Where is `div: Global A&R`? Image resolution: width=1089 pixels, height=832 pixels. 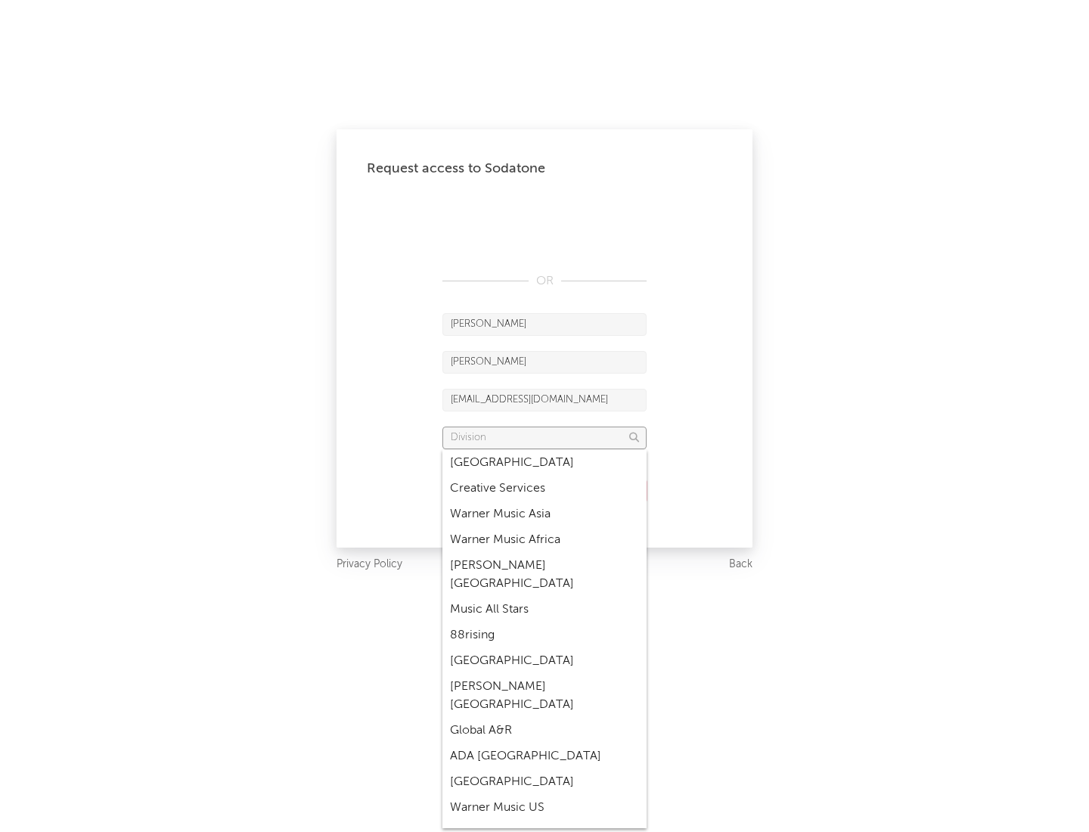 div: Global A&R is located at coordinates (545, 731).